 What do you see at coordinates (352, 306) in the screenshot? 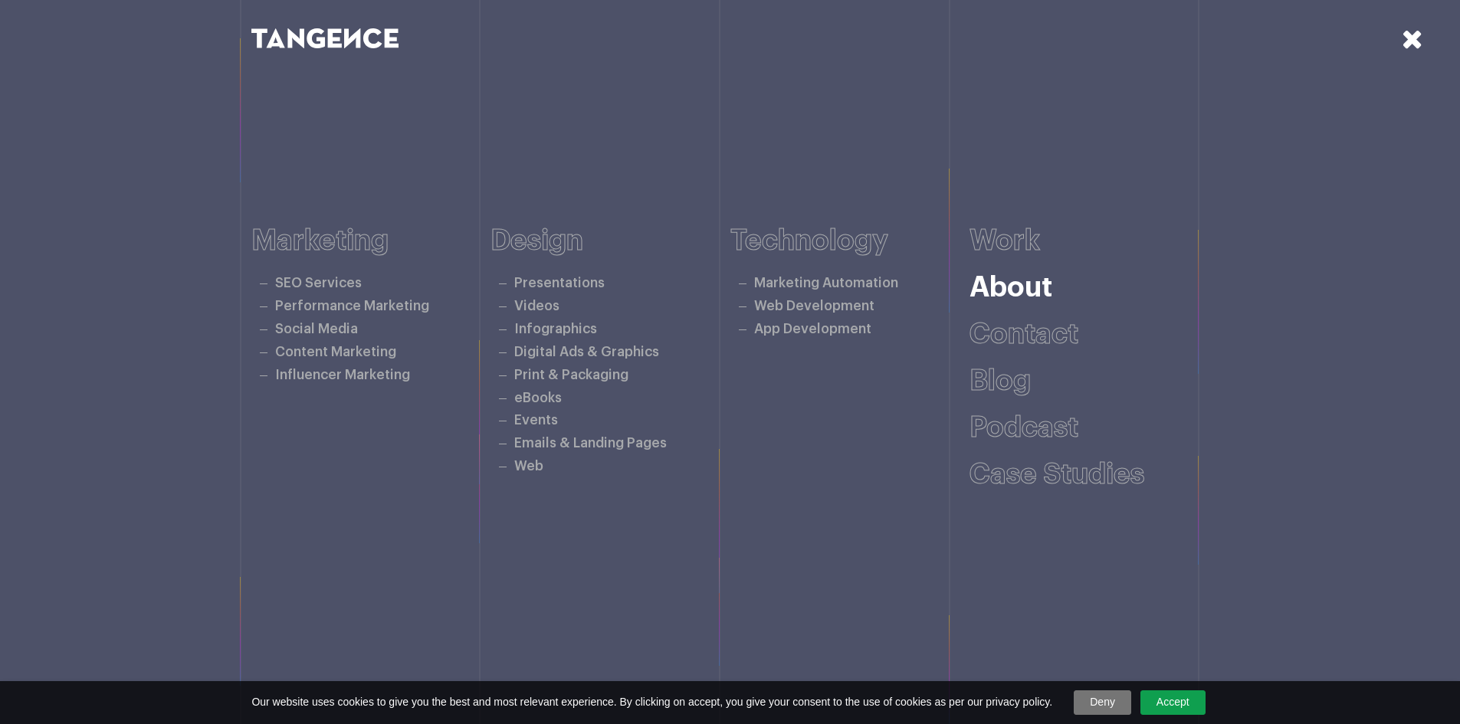
I see `a: Performance Marketing` at bounding box center [352, 306].